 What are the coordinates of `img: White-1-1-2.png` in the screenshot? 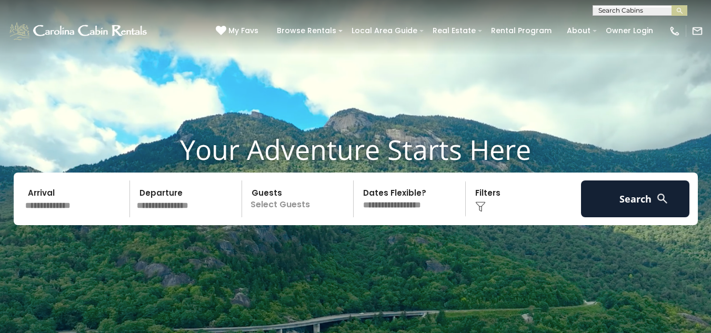 It's located at (79, 31).